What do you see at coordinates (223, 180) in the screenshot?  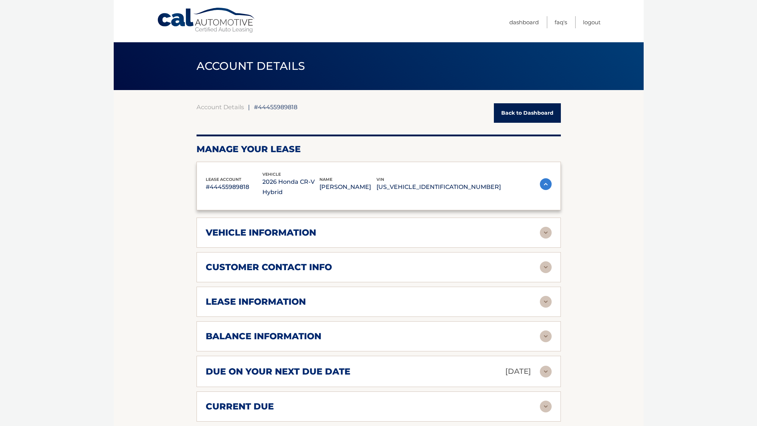 I see `span: lease account` at bounding box center [223, 180].